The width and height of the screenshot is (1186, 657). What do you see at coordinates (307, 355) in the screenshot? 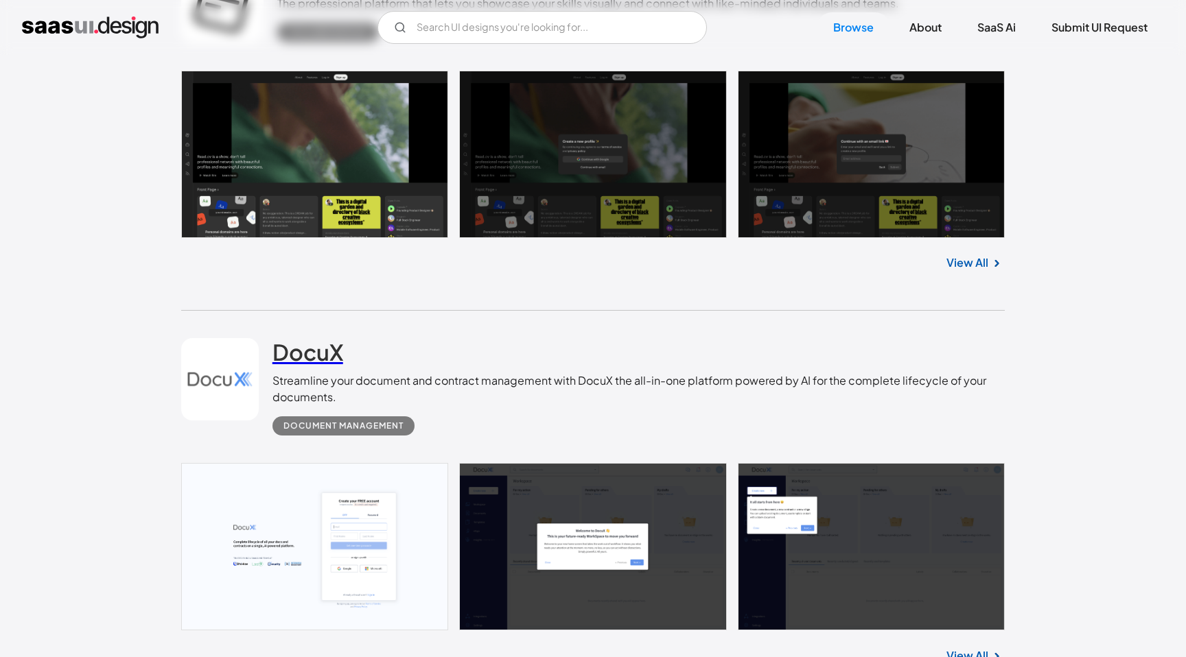
I see `a: DocuX` at bounding box center [307, 355].